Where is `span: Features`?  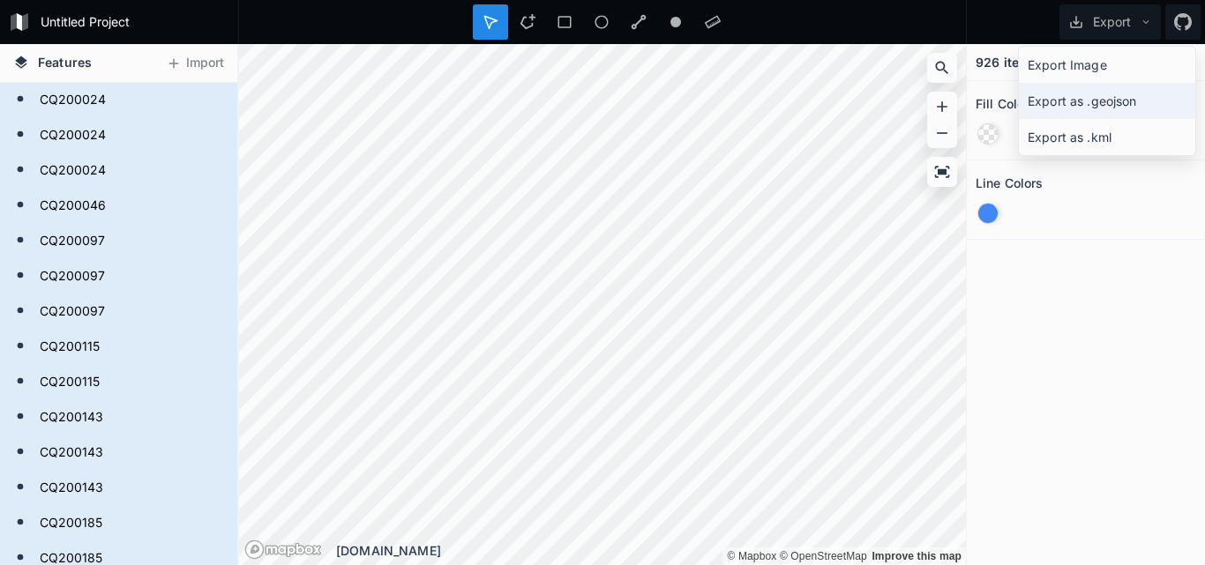
span: Features is located at coordinates (64, 62).